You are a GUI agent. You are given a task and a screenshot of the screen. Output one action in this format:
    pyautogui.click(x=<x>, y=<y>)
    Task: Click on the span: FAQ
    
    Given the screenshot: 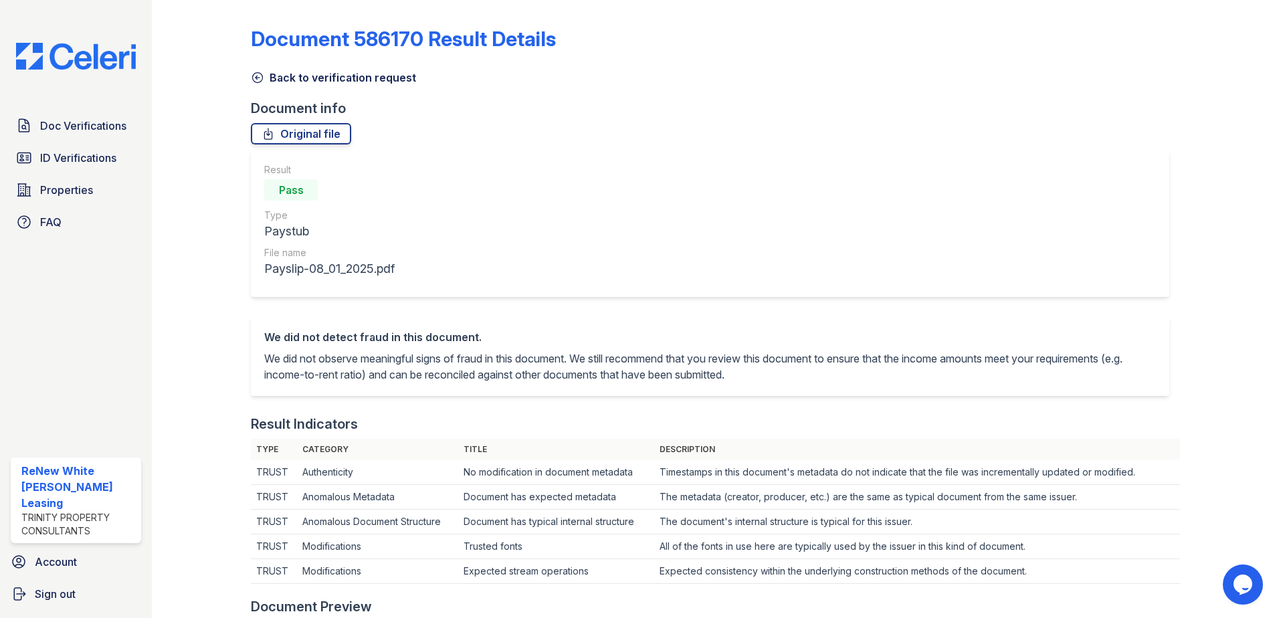 What is the action you would take?
    pyautogui.click(x=51, y=222)
    